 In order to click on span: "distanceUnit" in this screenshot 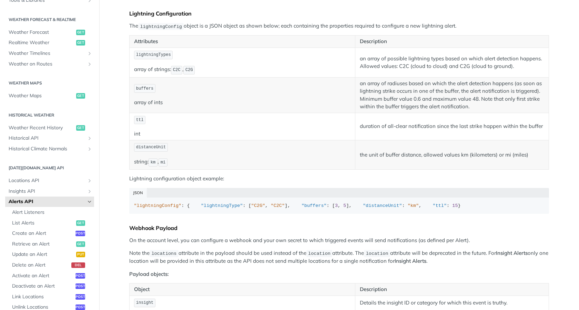, I will do `click(382, 205)`.